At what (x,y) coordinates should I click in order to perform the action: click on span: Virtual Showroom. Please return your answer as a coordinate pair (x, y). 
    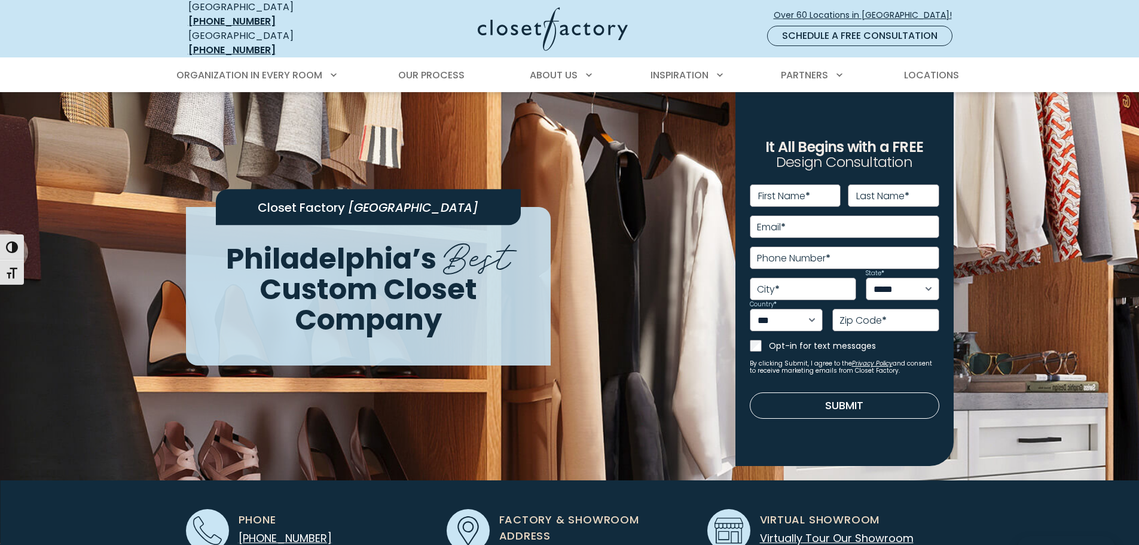
    Looking at the image, I should click on (820, 519).